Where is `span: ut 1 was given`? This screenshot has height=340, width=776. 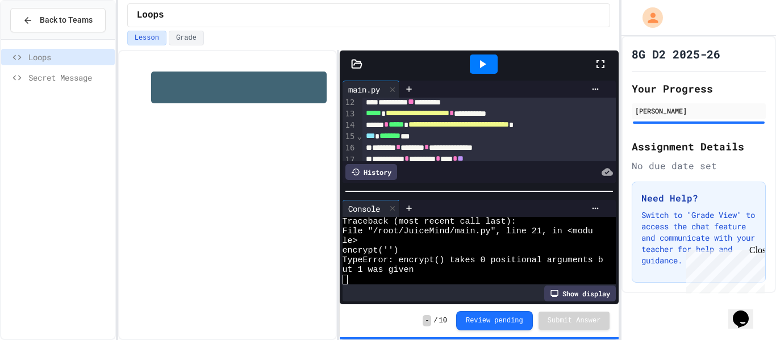
span: ut 1 was given is located at coordinates (379, 270).